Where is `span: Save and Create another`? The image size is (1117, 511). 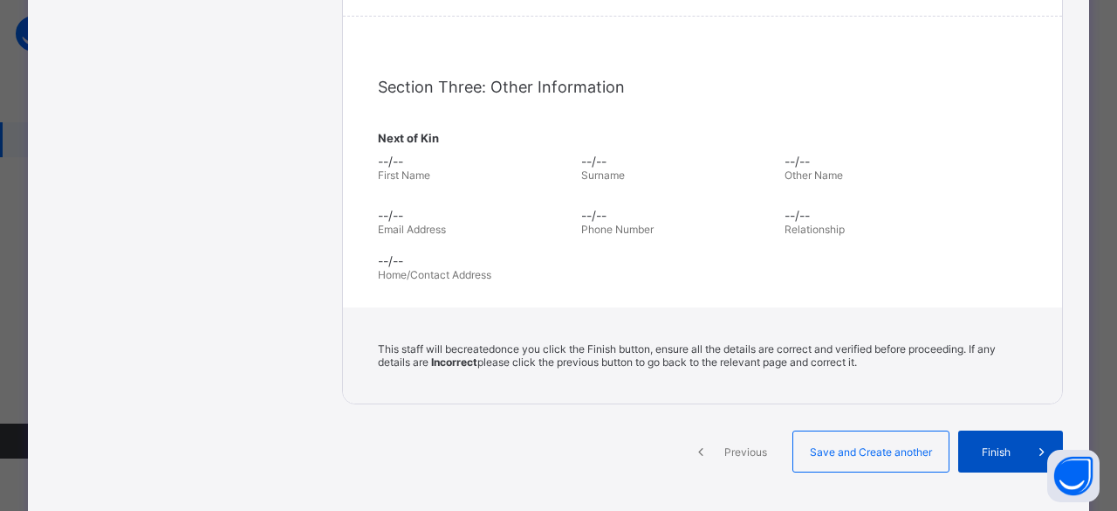 span: Save and Create another is located at coordinates (871, 451).